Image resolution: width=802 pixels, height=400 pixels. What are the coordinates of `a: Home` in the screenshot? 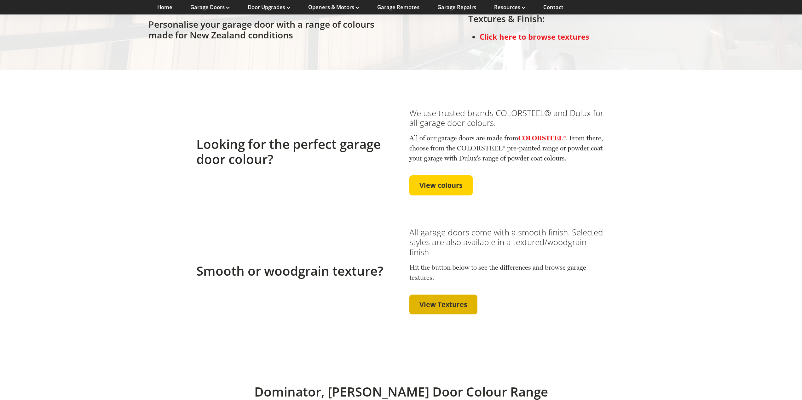 It's located at (165, 7).